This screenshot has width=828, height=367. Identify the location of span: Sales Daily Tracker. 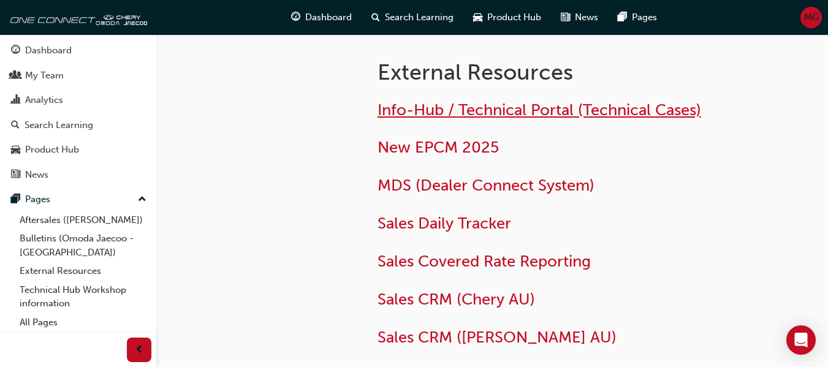
(445, 223).